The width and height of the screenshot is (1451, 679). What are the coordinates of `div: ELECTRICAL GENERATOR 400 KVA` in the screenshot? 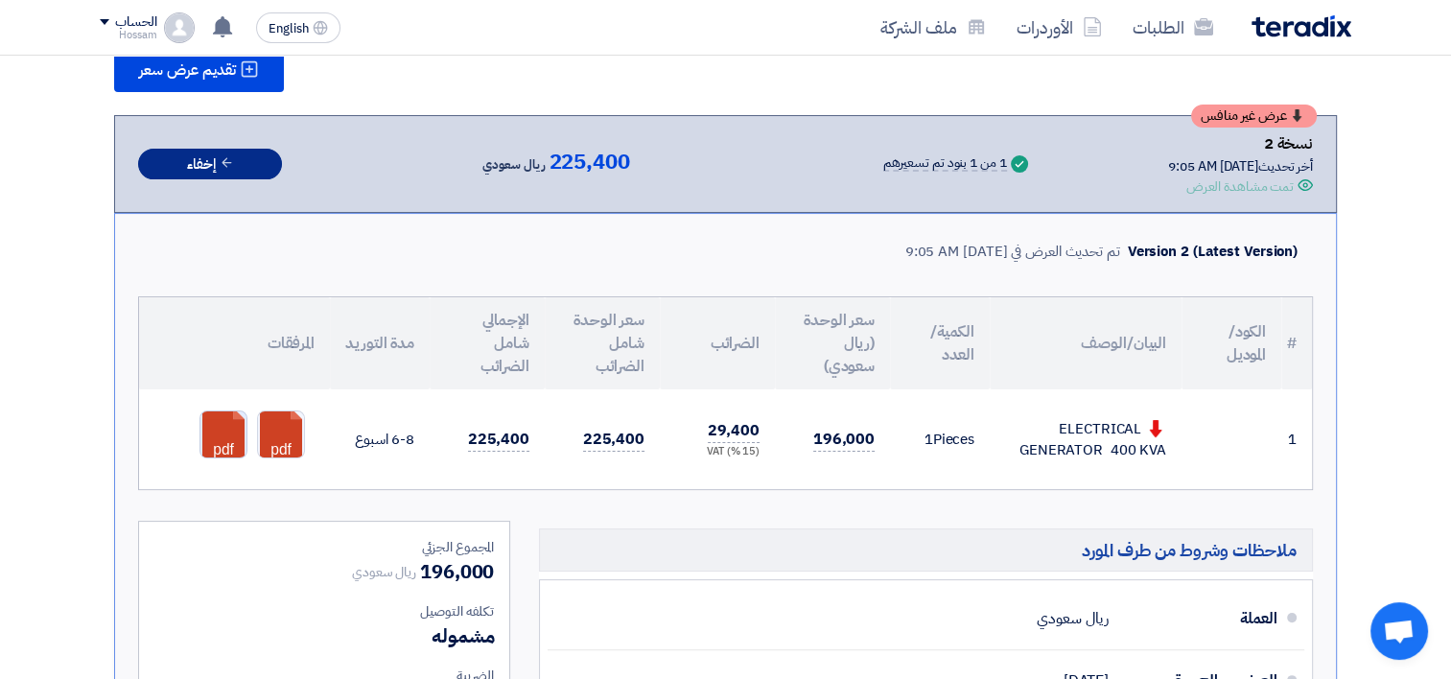 It's located at (1085, 439).